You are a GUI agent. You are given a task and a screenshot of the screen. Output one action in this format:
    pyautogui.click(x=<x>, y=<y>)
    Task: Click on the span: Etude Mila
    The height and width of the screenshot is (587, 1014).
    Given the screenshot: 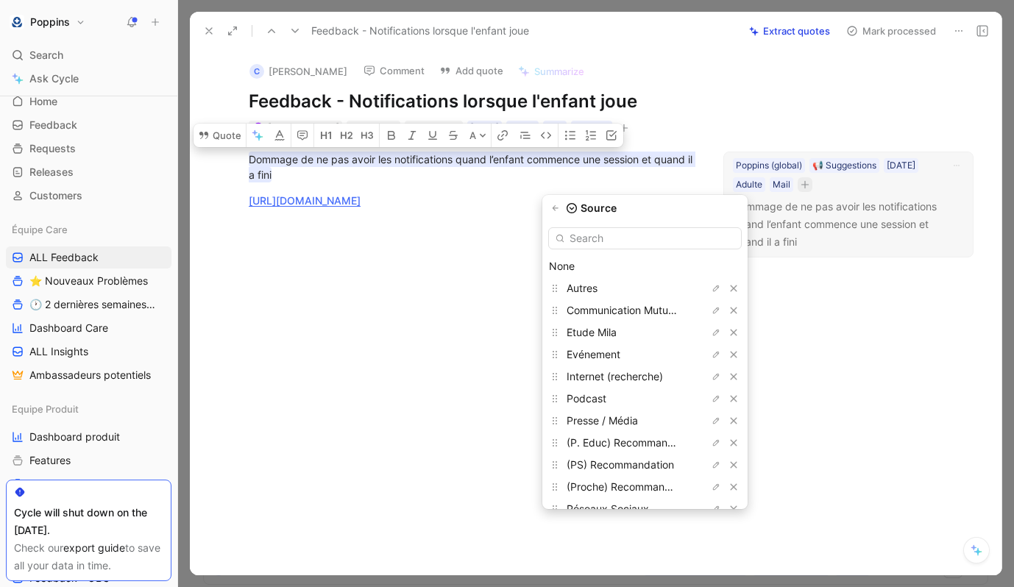 What is the action you would take?
    pyautogui.click(x=592, y=332)
    